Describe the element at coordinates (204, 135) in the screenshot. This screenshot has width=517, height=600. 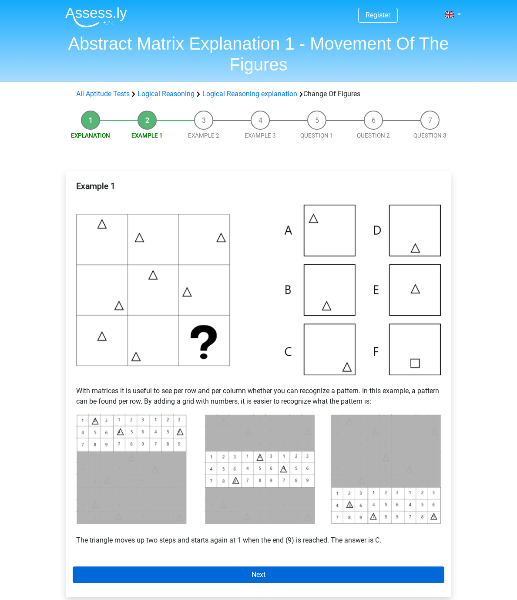
I see `a: Example 2` at that location.